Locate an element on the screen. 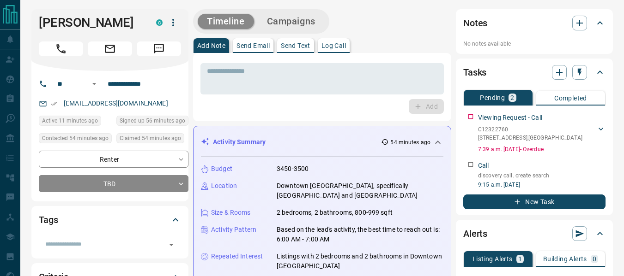 The image size is (624, 276). p: Call is located at coordinates (483, 166).